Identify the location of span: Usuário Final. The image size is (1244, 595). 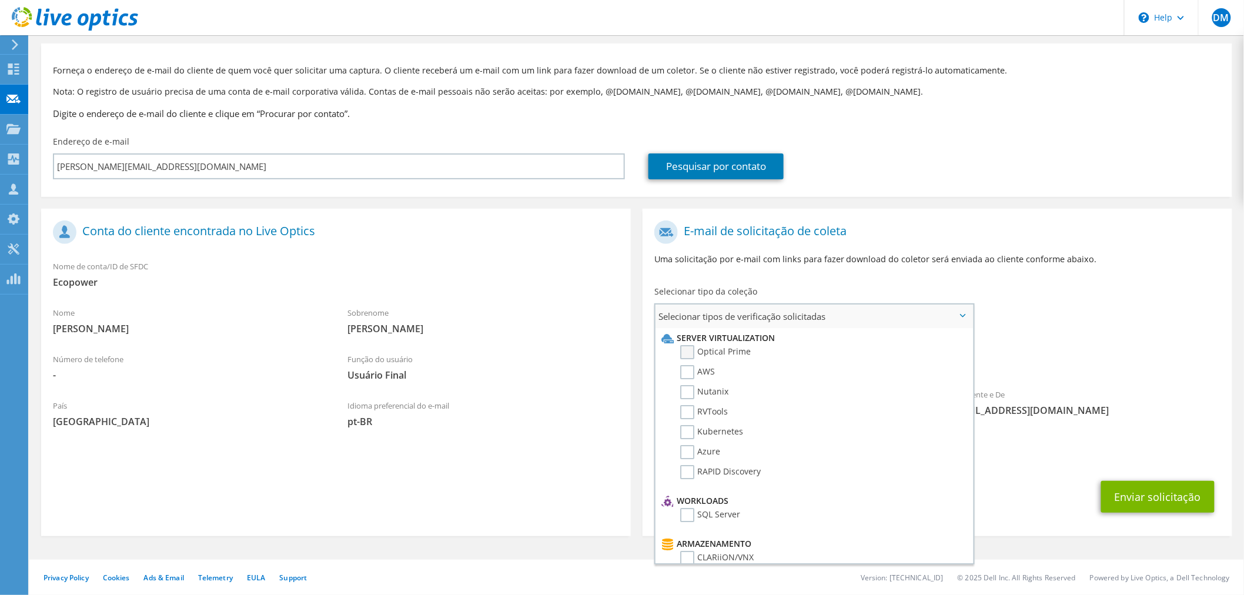
(483, 375).